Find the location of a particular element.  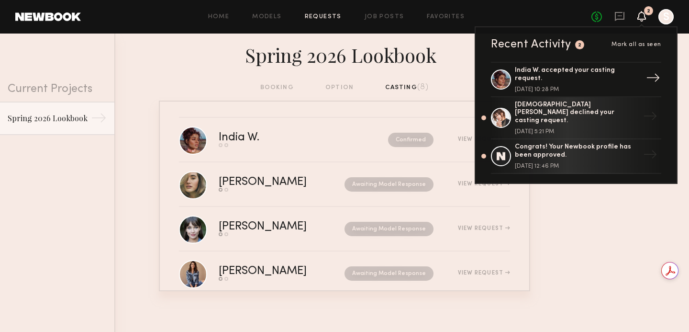

div: Congrats! Your Newbook profile has been approved. is located at coordinates (577, 151).